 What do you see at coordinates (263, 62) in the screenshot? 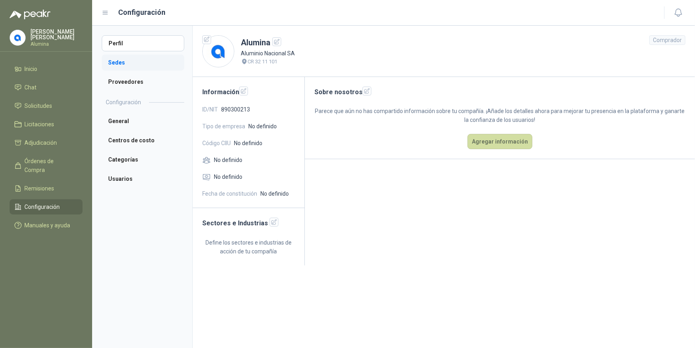
I see `p: CR 32 11 101` at bounding box center [263, 62].